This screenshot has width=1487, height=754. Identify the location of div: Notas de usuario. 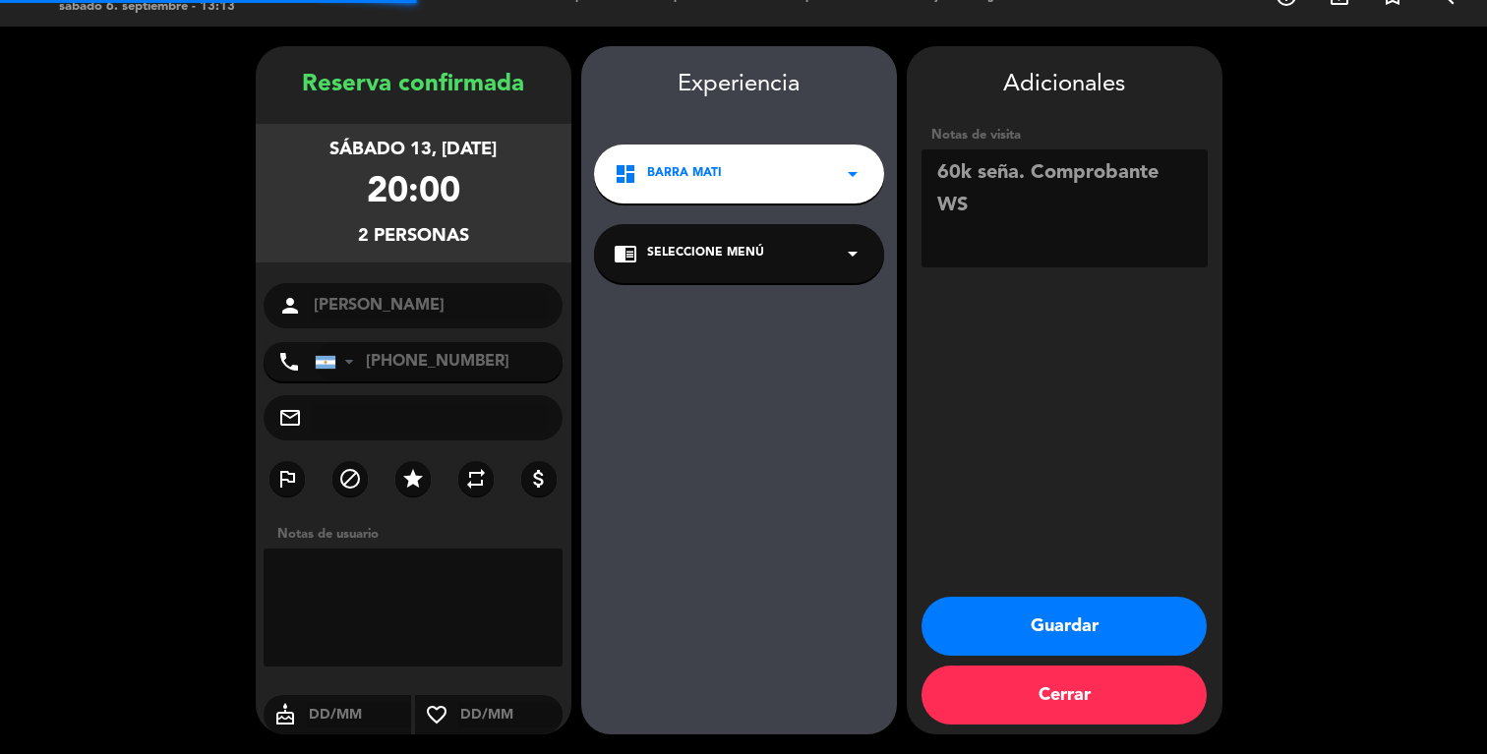
(419, 534).